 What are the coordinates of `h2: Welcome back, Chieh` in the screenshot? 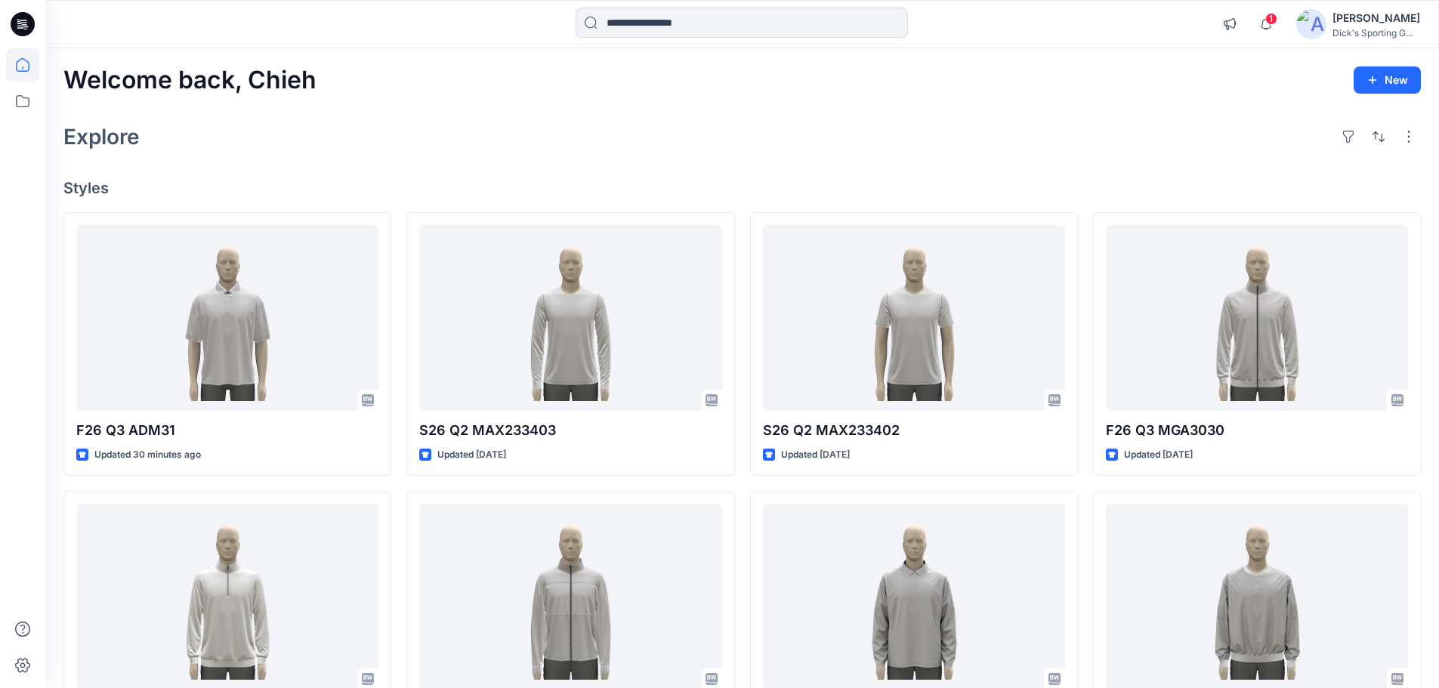 It's located at (190, 80).